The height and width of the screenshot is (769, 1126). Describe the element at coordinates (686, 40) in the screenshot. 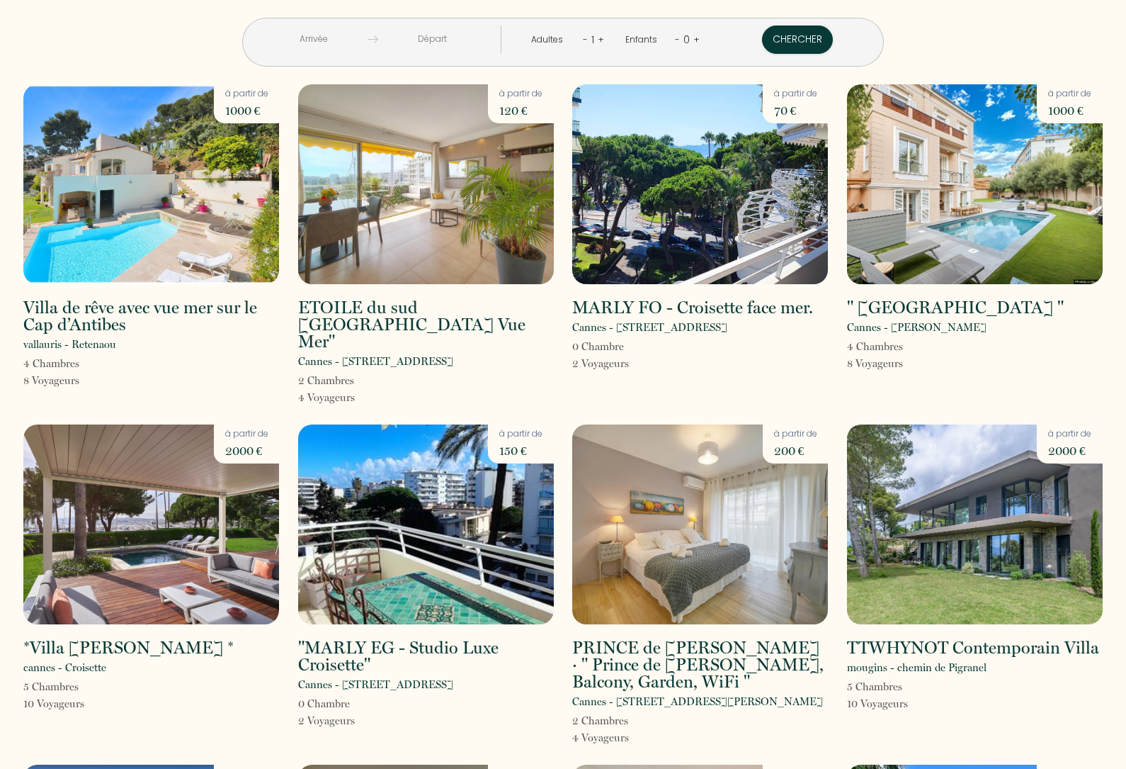

I see `div: 0` at that location.